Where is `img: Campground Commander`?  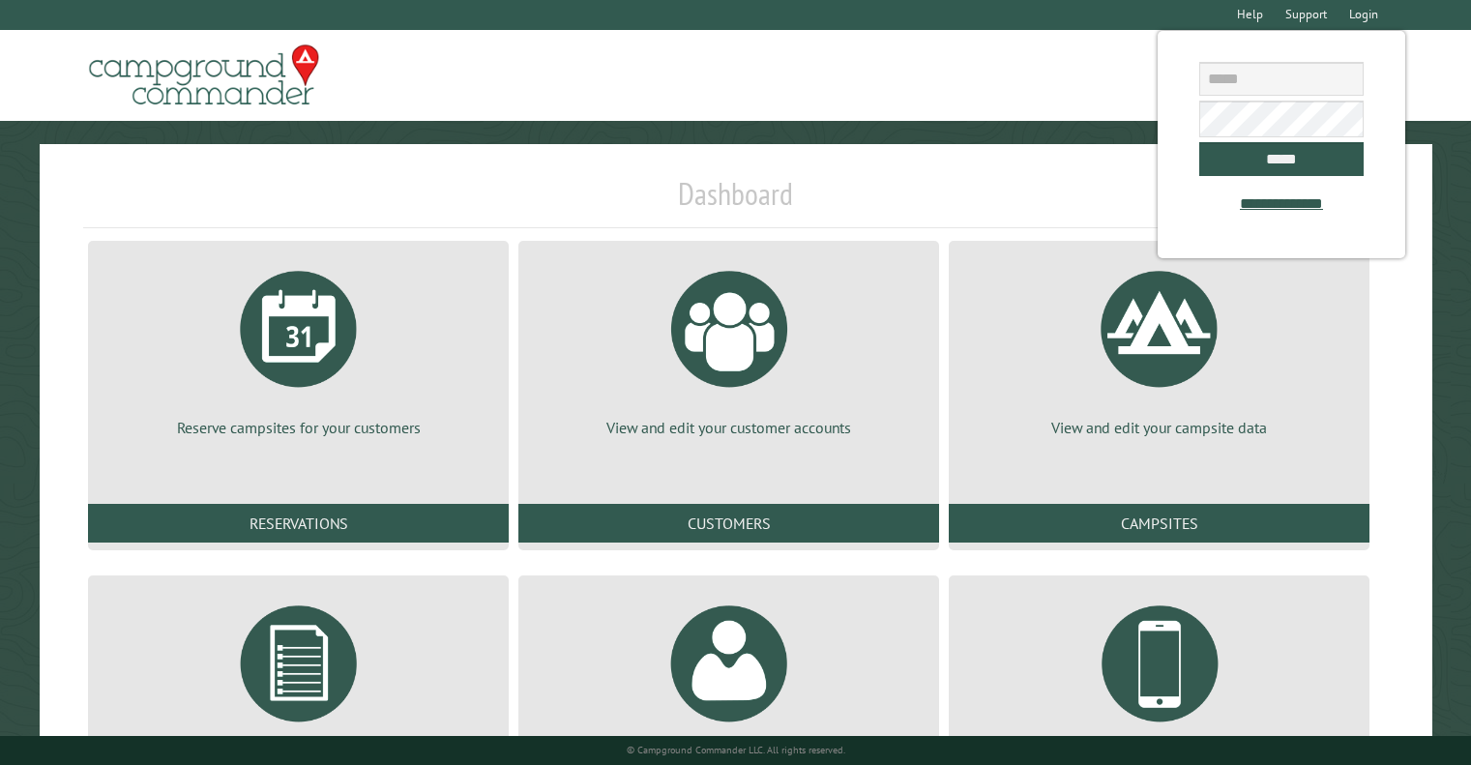
img: Campground Commander is located at coordinates (204, 75).